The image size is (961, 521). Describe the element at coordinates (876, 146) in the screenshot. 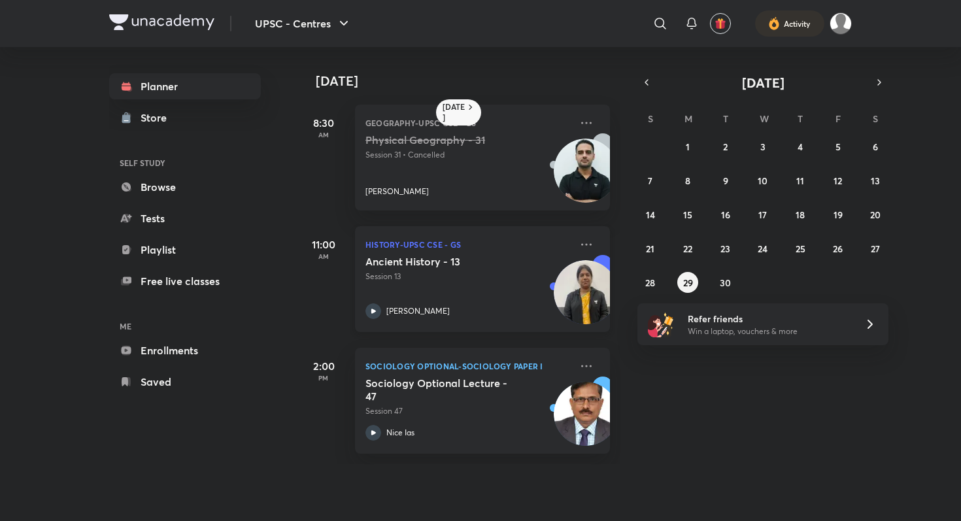

I see `abbr: September 6, 2025` at that location.